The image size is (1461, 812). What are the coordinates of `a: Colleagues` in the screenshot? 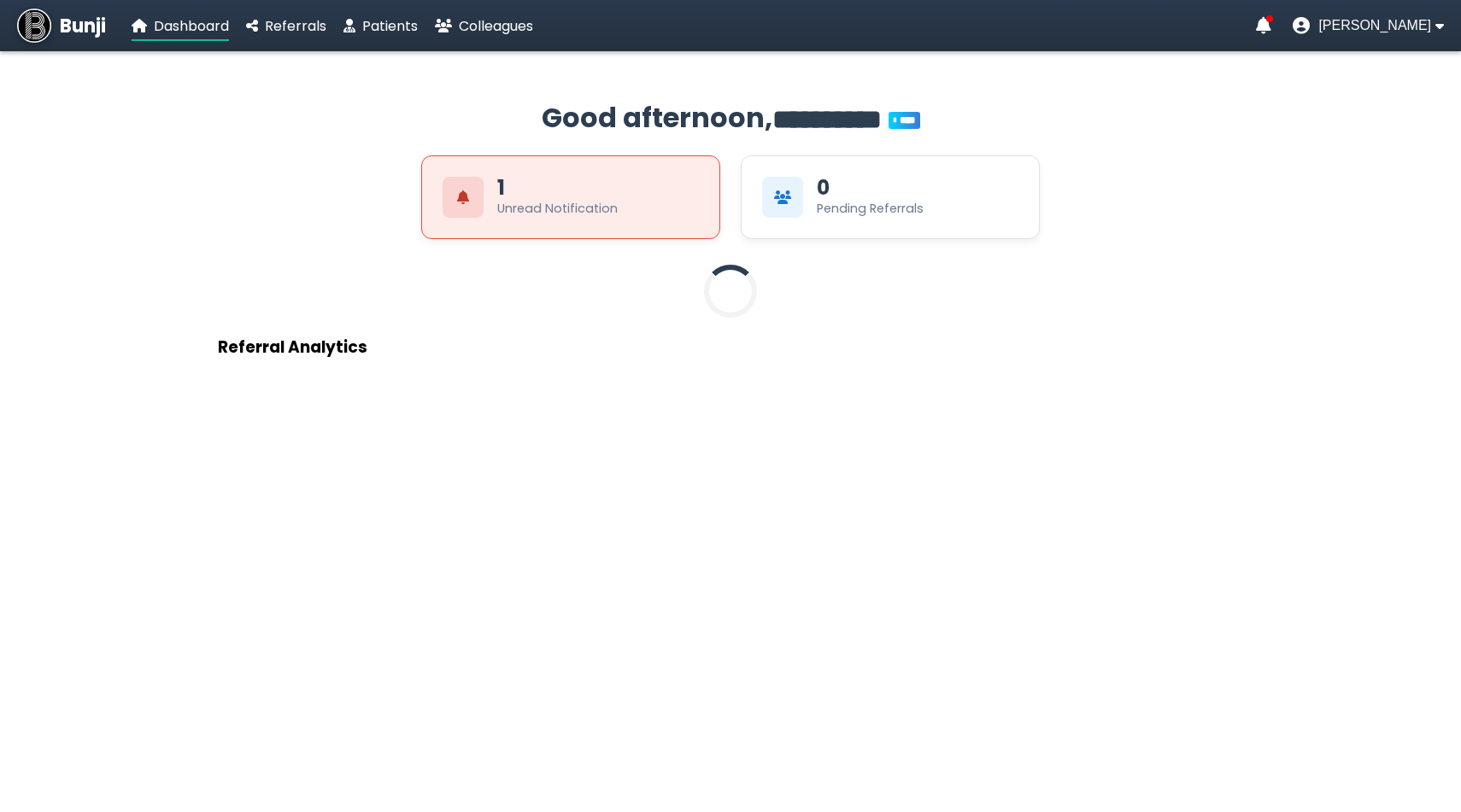 It's located at (484, 26).